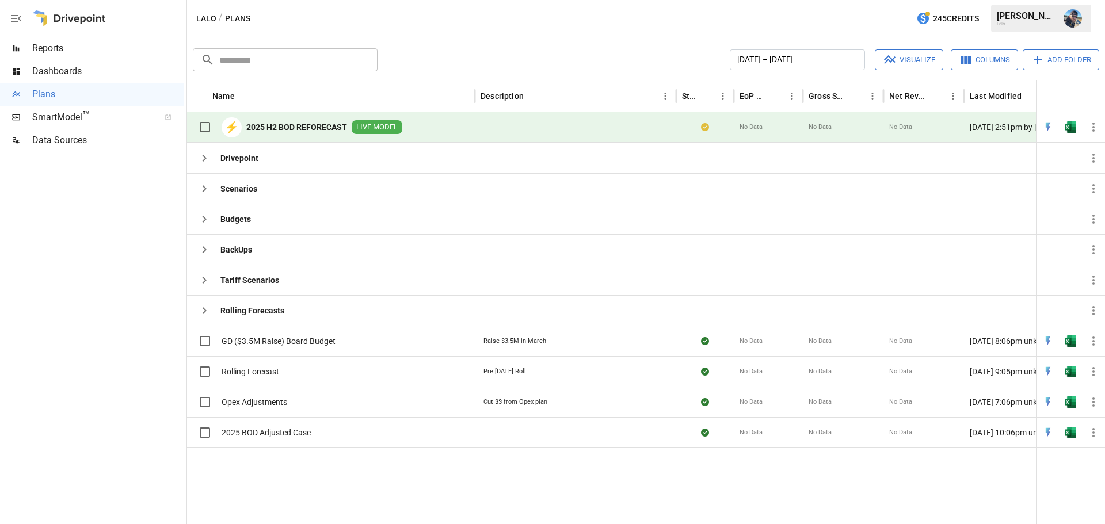  Describe the element at coordinates (872, 96) in the screenshot. I see `button: Gross Sales column menu` at that location.